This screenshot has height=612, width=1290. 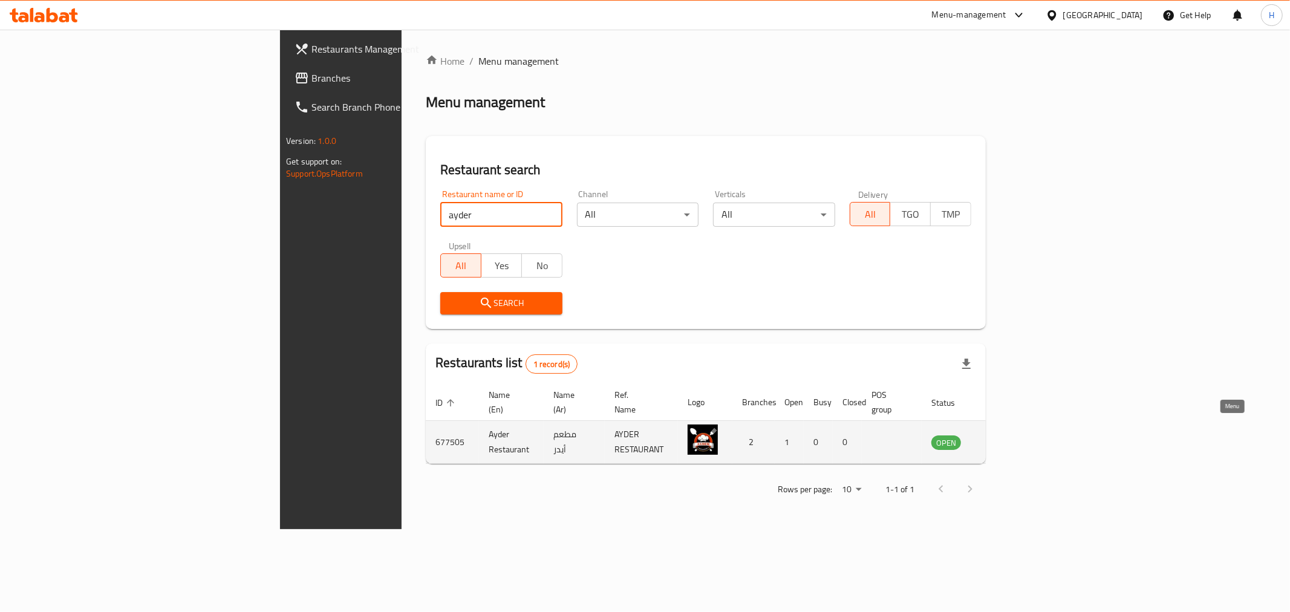 I want to click on th: Branches, so click(x=754, y=402).